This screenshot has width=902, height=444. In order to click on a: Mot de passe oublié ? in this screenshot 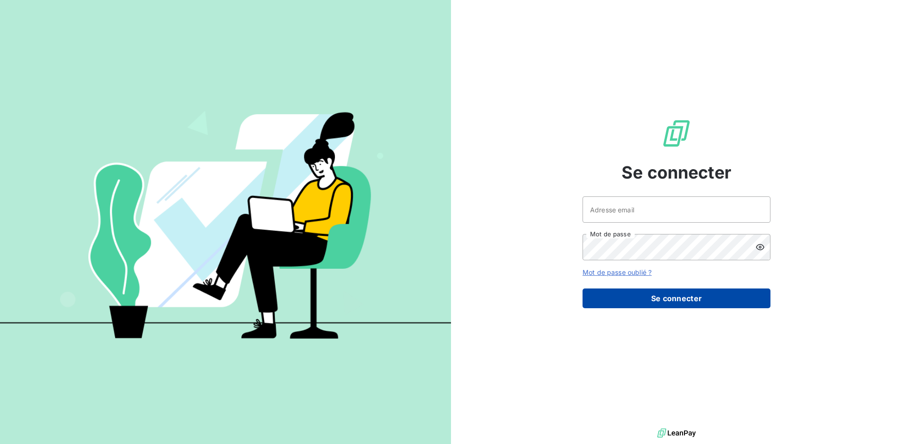, I will do `click(617, 272)`.